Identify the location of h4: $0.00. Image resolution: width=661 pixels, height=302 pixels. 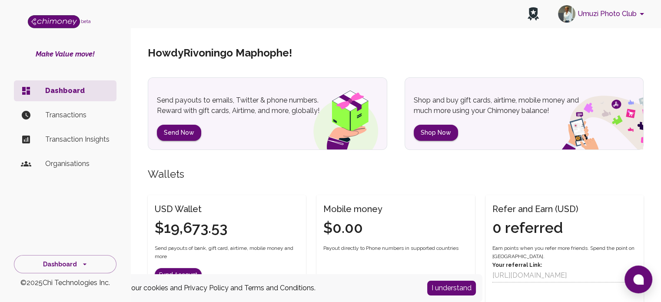
(353, 228).